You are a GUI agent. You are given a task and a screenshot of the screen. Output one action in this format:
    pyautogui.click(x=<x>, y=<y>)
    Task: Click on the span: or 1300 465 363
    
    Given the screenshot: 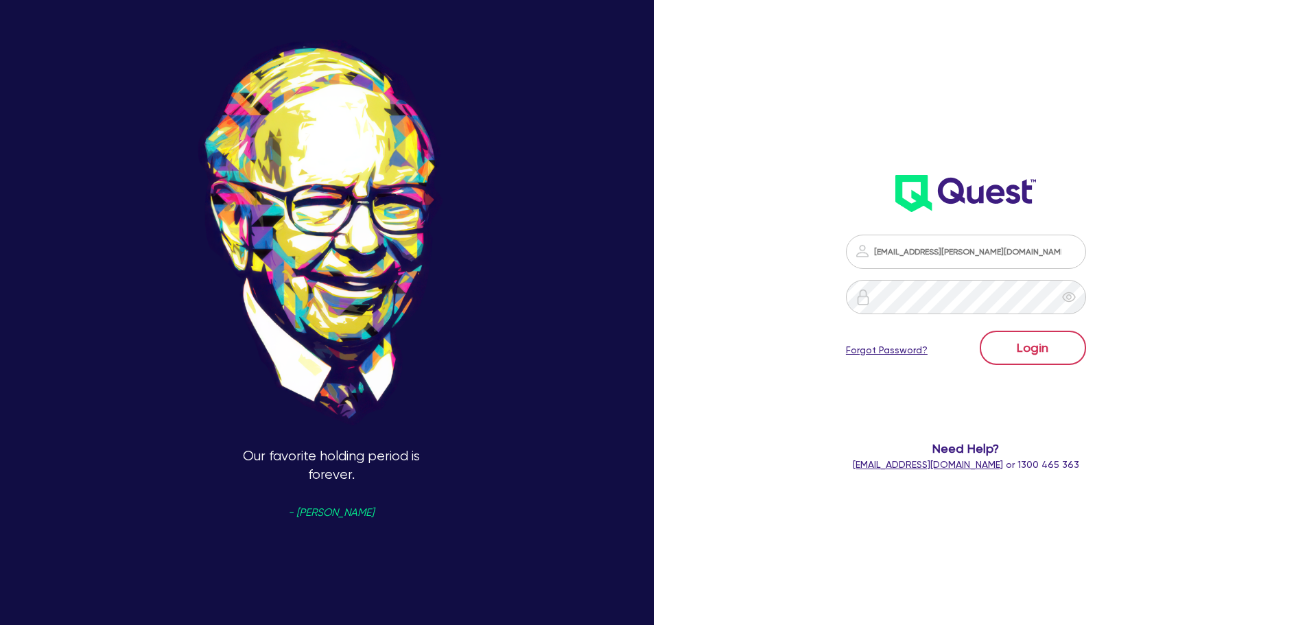 What is the action you would take?
    pyautogui.click(x=966, y=465)
    